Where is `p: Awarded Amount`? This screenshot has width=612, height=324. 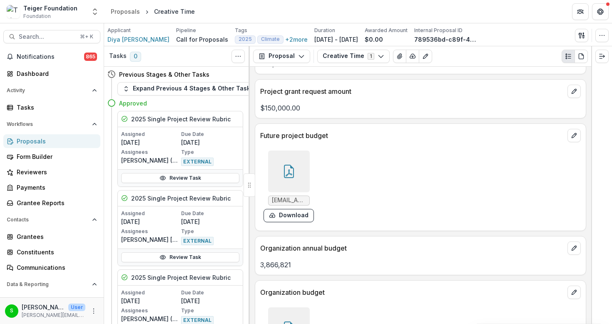
p: Awarded Amount is located at coordinates (386, 30).